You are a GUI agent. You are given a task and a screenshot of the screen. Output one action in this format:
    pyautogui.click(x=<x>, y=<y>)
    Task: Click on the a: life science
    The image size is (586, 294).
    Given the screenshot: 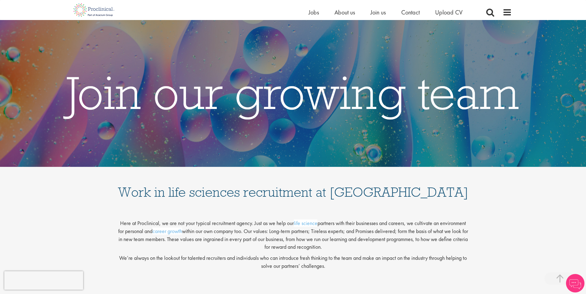 What is the action you would take?
    pyautogui.click(x=305, y=223)
    